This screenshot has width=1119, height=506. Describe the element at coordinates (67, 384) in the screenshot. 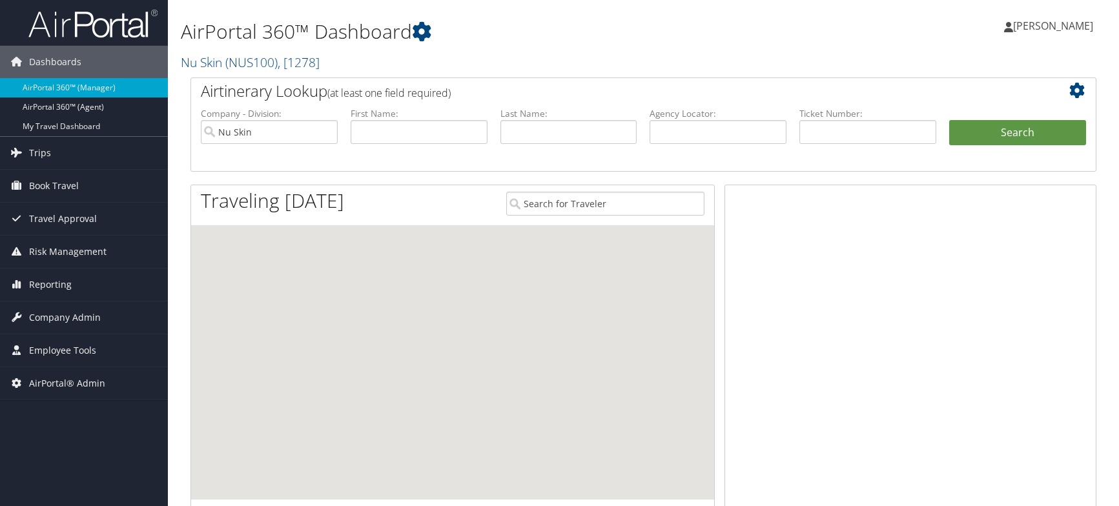

I see `span: AirPortal® Admin` at that location.